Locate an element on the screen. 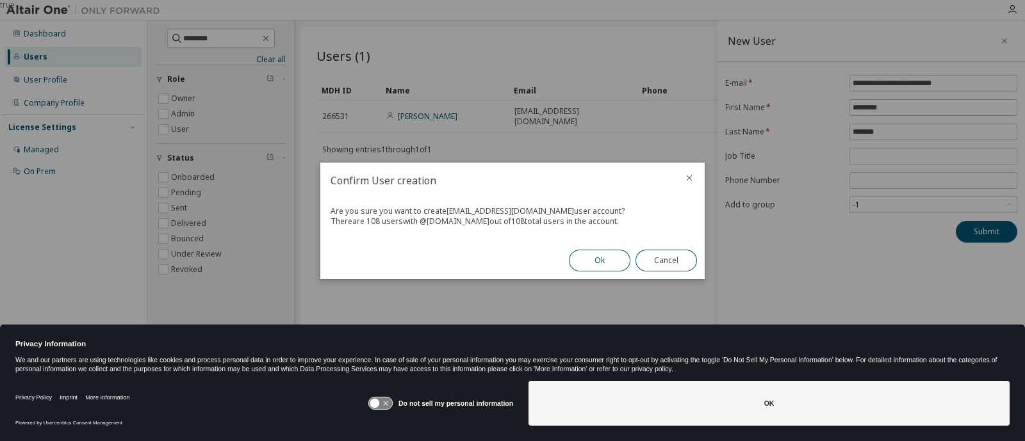  button: Ok is located at coordinates (599, 261).